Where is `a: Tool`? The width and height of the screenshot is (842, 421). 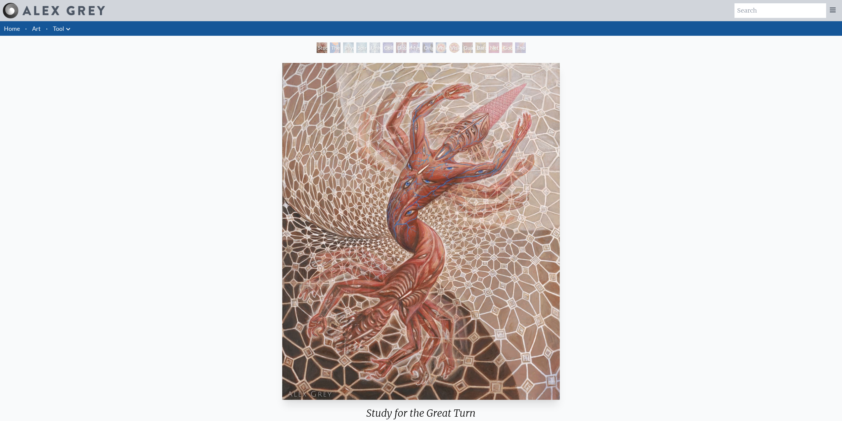
a: Tool is located at coordinates (59, 28).